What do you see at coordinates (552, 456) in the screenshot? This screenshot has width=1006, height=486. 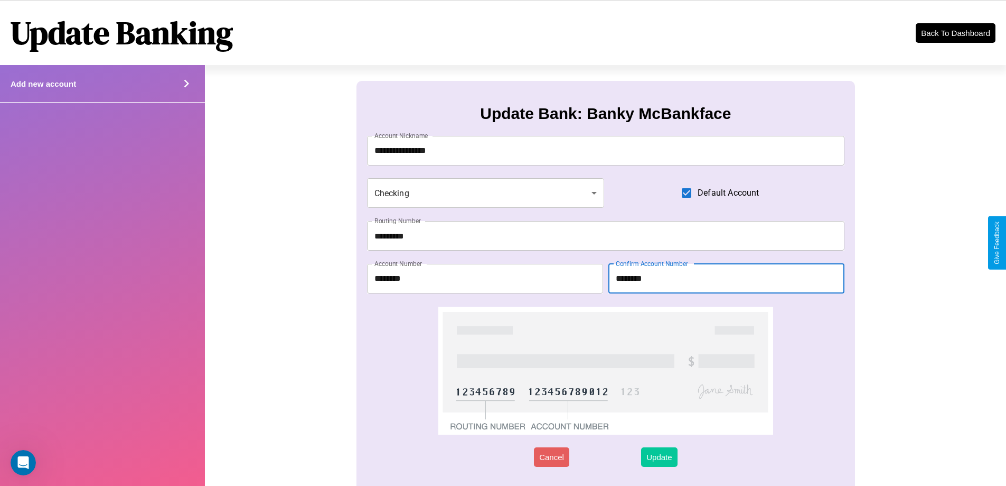 I see `button: Cancel` at bounding box center [552, 456].